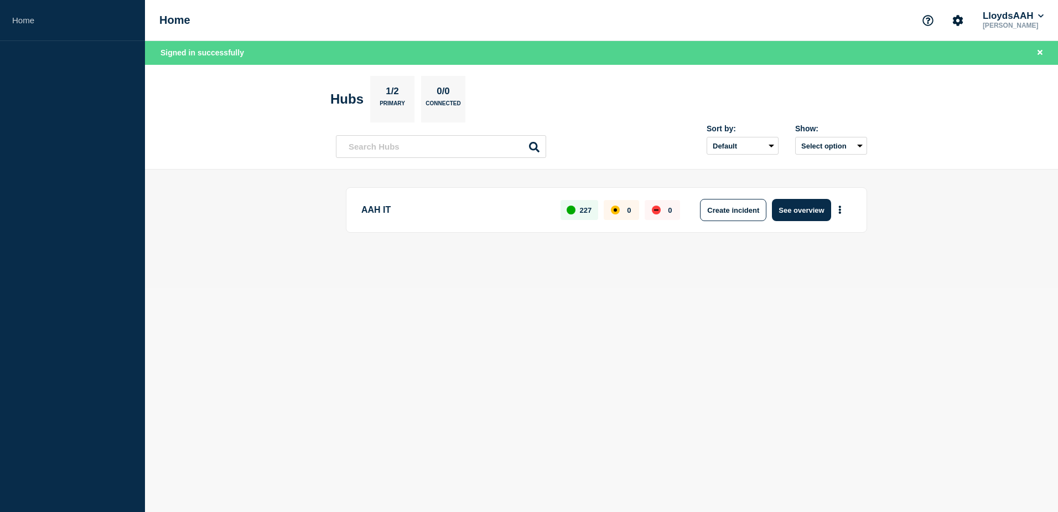  Describe the element at coordinates (1014, 16) in the screenshot. I see `button: LloydsAAH` at that location.